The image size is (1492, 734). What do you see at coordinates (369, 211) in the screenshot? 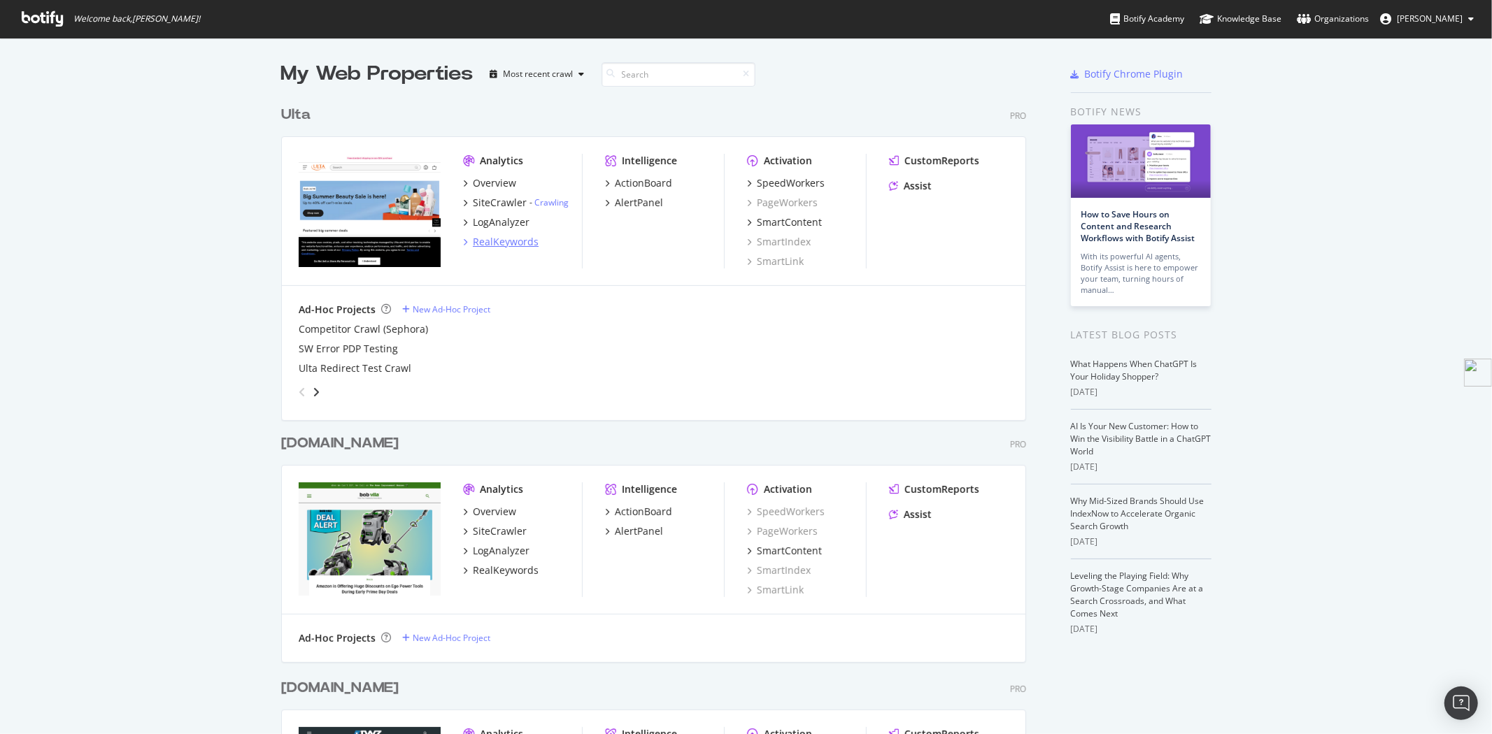
I see `img: www.ulta.com` at bounding box center [369, 211].